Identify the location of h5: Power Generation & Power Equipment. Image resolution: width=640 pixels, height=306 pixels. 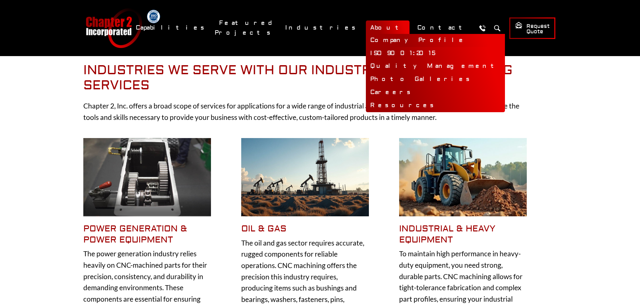
(147, 234).